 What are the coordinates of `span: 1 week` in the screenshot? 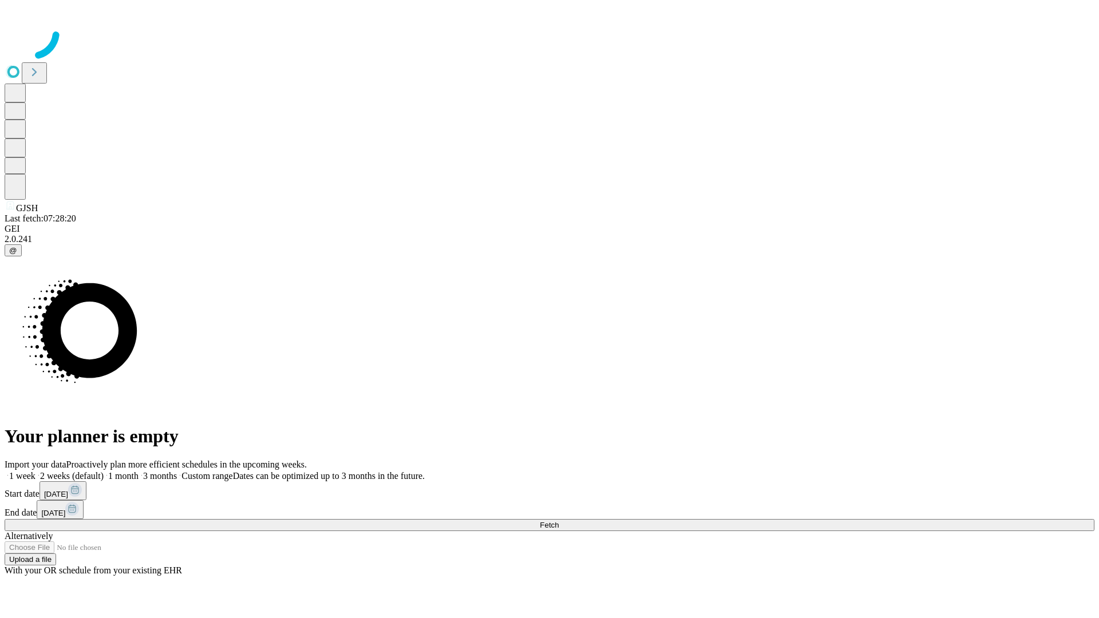 It's located at (22, 476).